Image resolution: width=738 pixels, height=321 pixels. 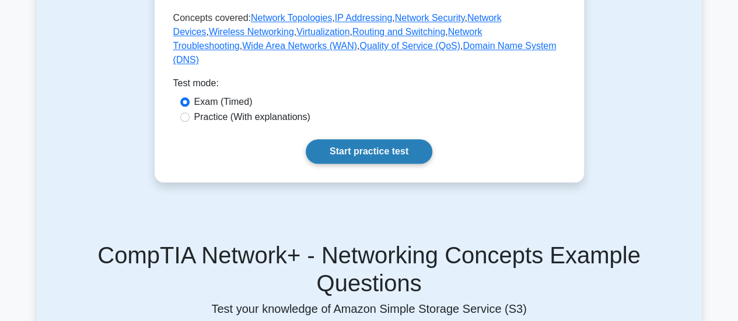 I want to click on a: Virtualization, so click(x=323, y=31).